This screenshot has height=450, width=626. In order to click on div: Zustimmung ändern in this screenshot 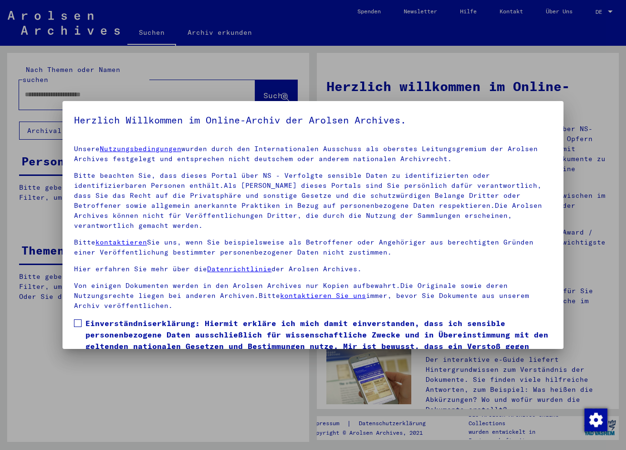, I will do `click(595, 420)`.